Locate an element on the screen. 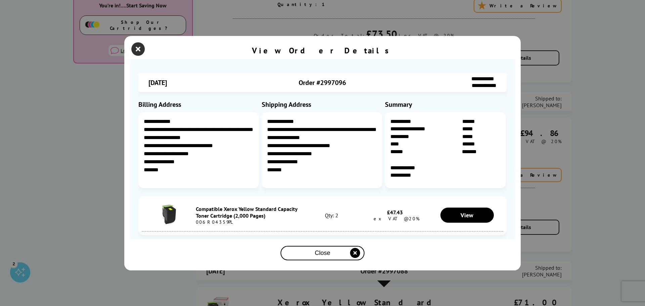 This screenshot has width=645, height=306. div: View Order Details is located at coordinates (323, 50).